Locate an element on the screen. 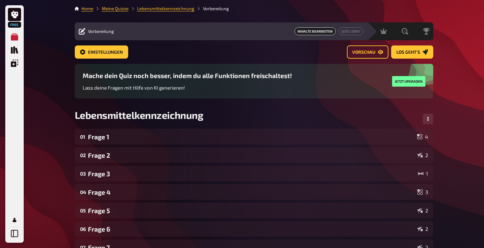 The width and height of the screenshot is (484, 248). li: Home is located at coordinates (87, 9).